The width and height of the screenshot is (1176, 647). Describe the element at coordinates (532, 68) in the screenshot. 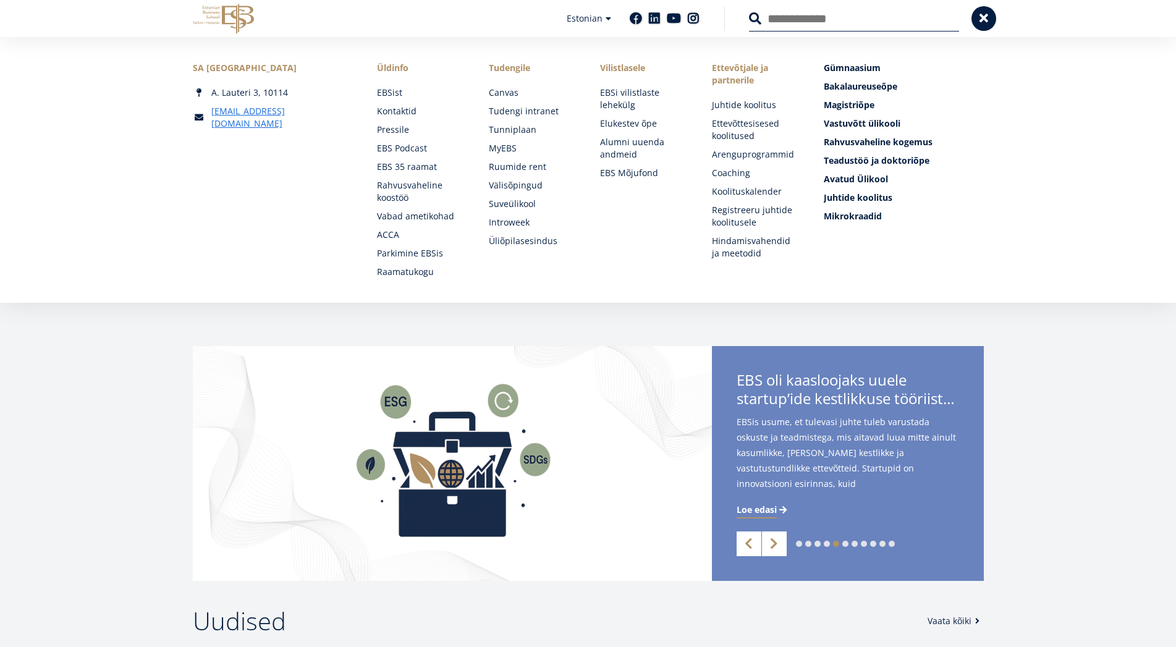

I see `a: Tudengile` at that location.